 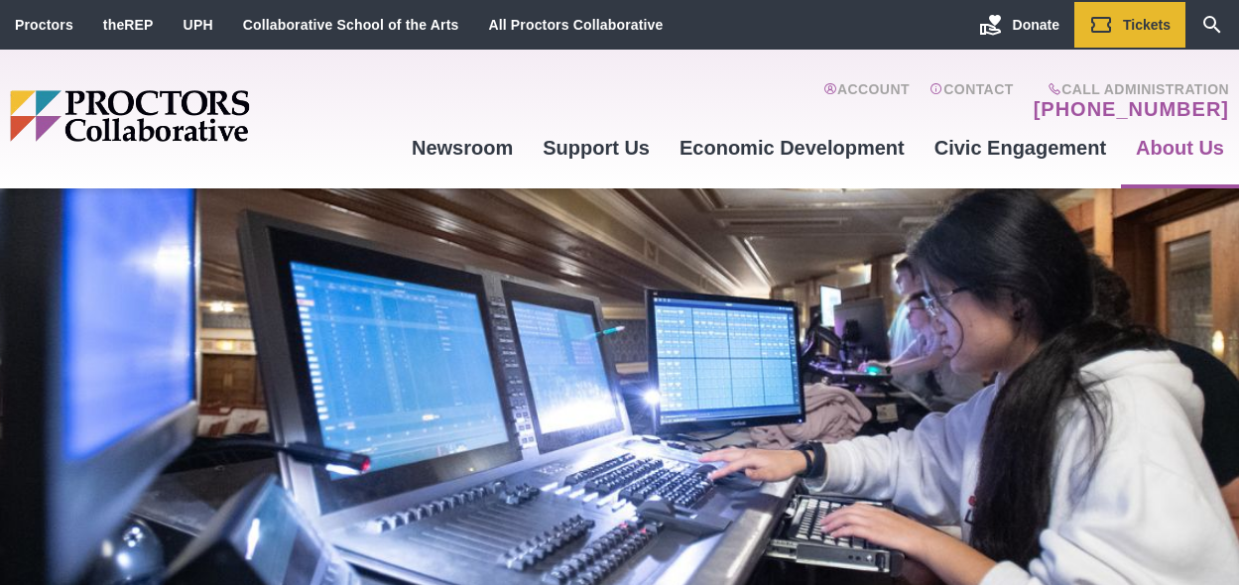 I want to click on a: About Us, so click(x=1179, y=148).